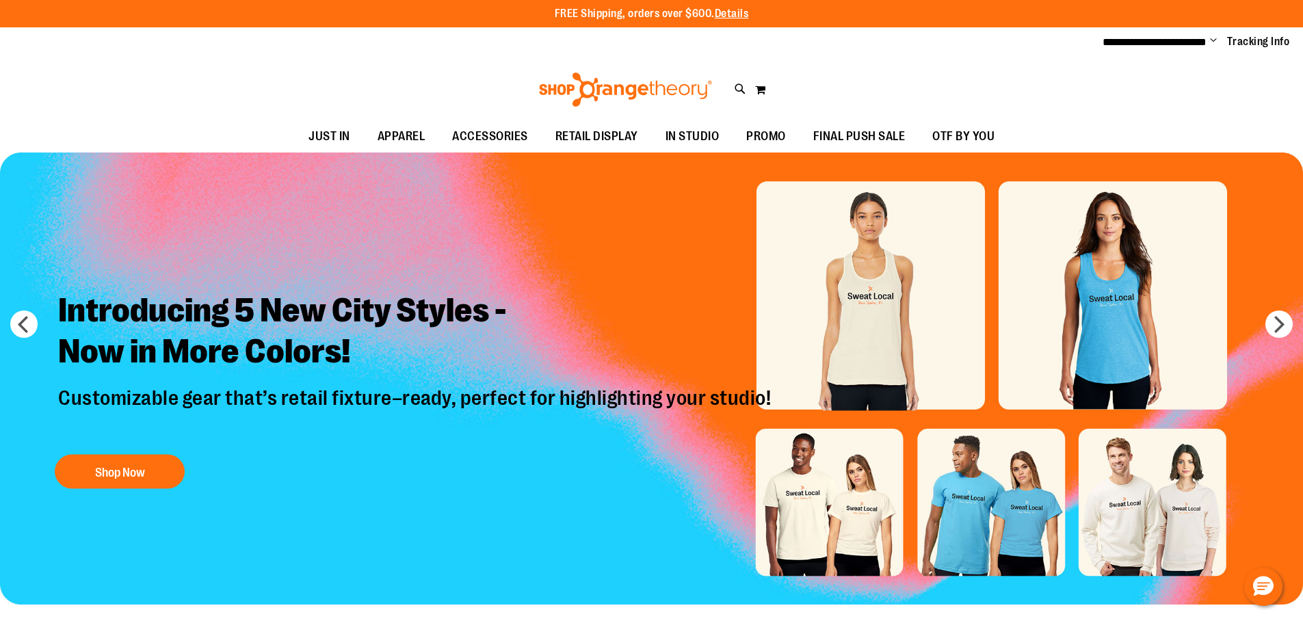 This screenshot has width=1303, height=623. I want to click on a: Introducing 5 New City Styles -Now in More Colors! Customizable gear that’s retail fixture–ready,..., so click(416, 387).